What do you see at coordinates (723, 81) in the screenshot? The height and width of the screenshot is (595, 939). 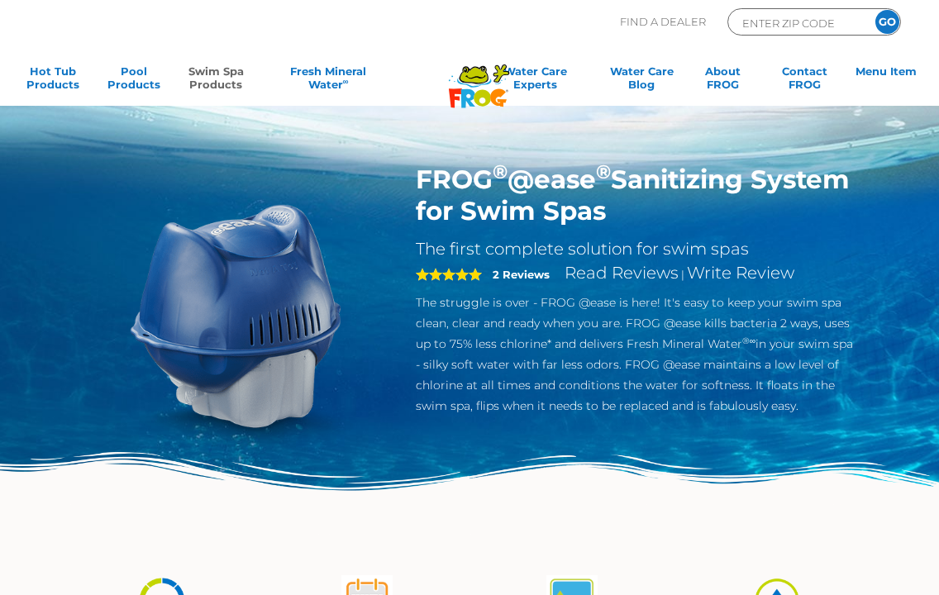 I see `a: AboutFROG` at bounding box center [723, 81].